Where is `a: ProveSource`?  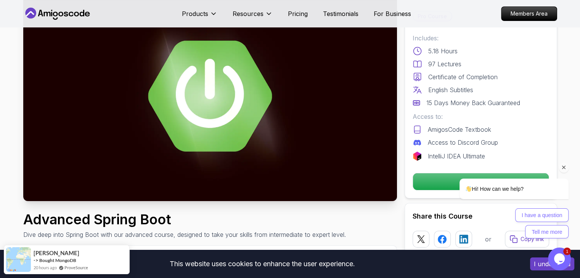
a: ProveSource is located at coordinates (76, 268).